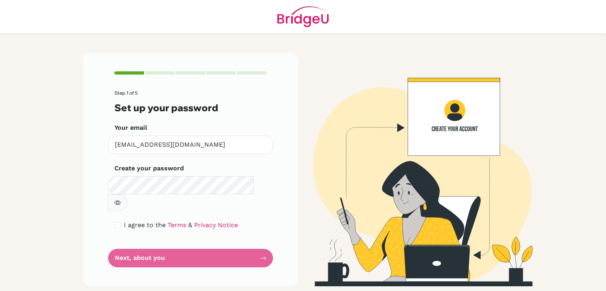 Image resolution: width=606 pixels, height=291 pixels. I want to click on label: Your email, so click(131, 128).